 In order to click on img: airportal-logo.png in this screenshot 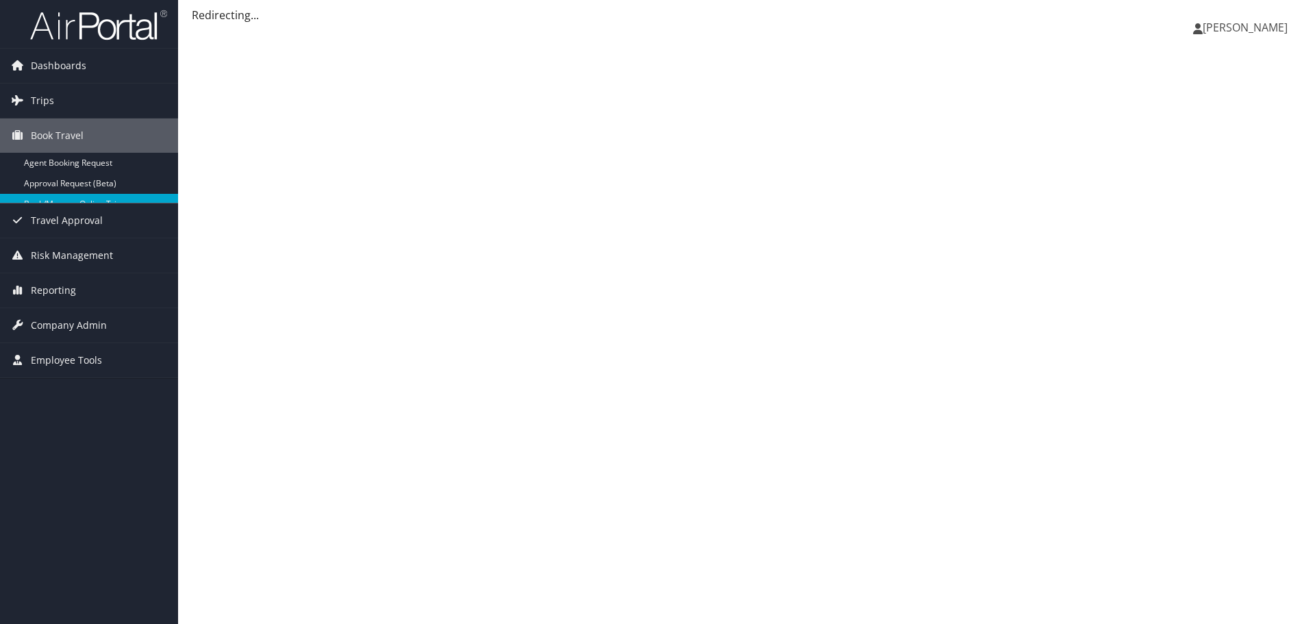, I will do `click(99, 25)`.